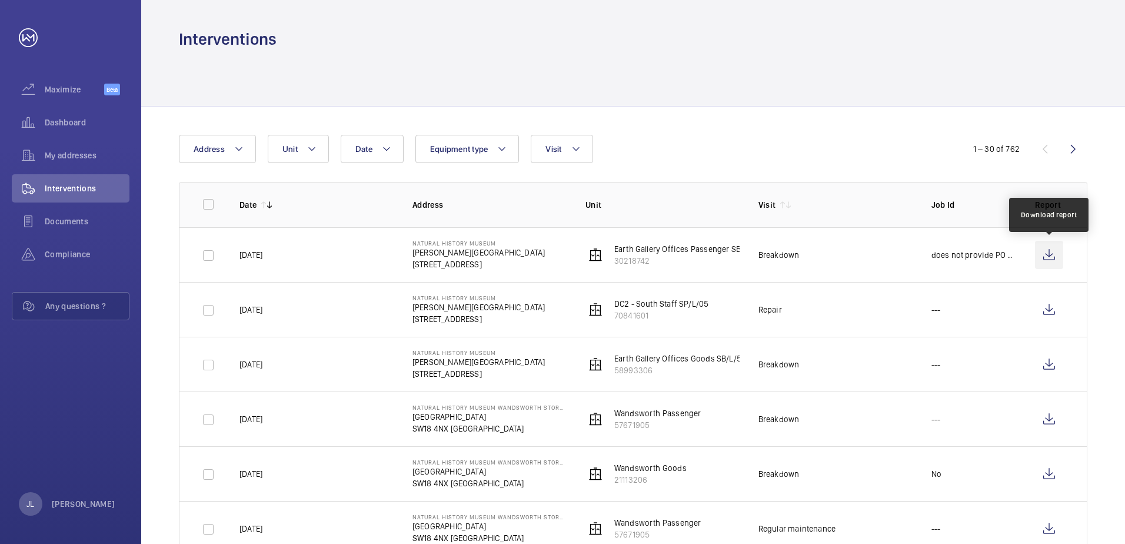  Describe the element at coordinates (680, 370) in the screenshot. I see `p: 58993306` at that location.